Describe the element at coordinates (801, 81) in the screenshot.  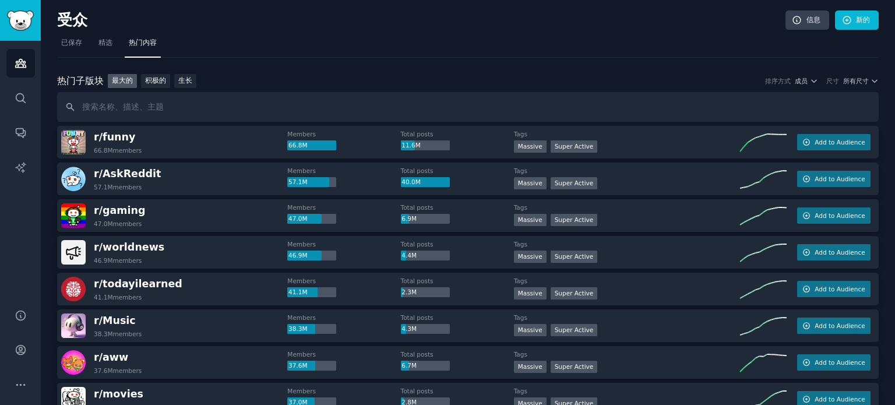
I see `font: 成员` at that location.